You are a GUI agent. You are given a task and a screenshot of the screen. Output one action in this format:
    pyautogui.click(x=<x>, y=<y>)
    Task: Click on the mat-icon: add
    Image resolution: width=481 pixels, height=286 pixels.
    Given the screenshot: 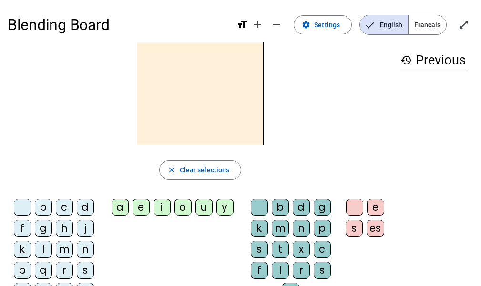 What is the action you would take?
    pyautogui.click(x=257, y=25)
    